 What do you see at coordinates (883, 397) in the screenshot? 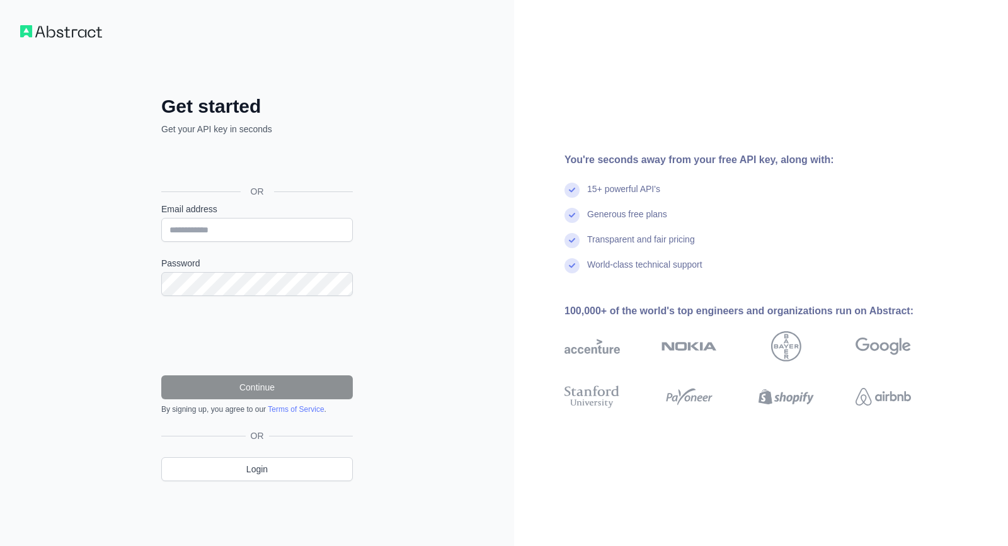
I see `img: airbnb` at bounding box center [883, 397].